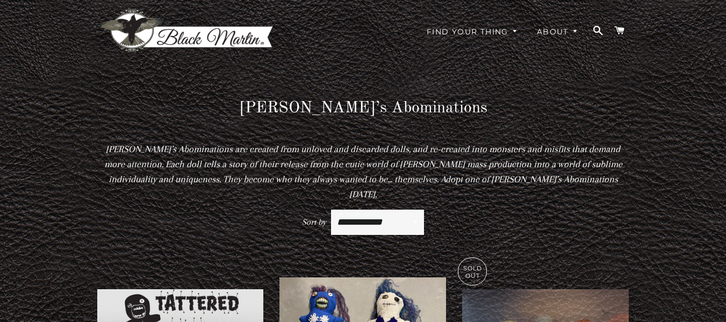 The image size is (726, 322). I want to click on a: Find Your Thing, so click(472, 32).